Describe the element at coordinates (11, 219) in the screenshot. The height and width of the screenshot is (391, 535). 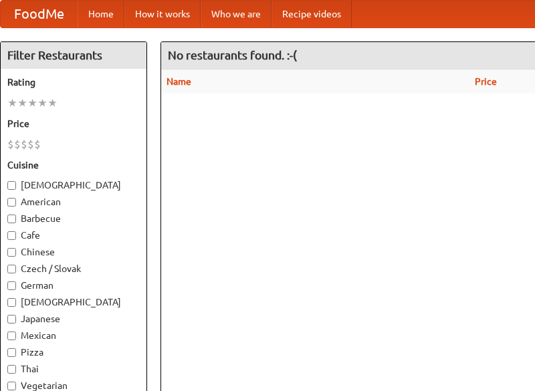
I see `input: Barbecue` at that location.